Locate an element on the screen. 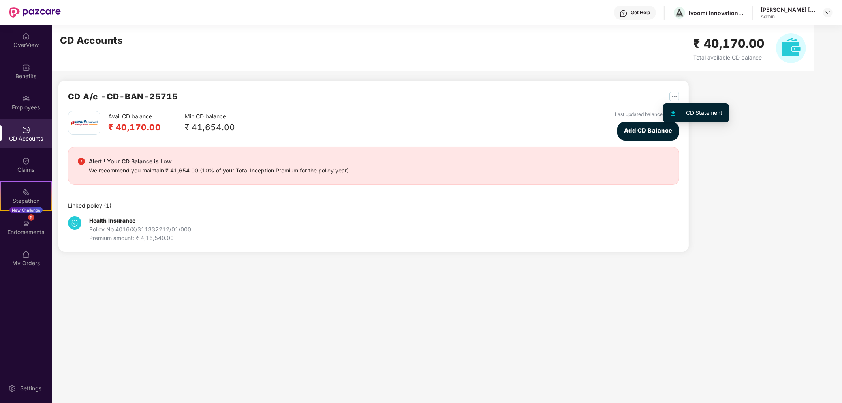  img: svg+xml;base64,PHN2ZyBpZD0iTXlfT3JkZXJzIiBkYXRhLW5hbWU9Ik15IE9yZGVycyIgeG1sbnM9Imh0dHA6Ly93d3cudz... is located at coordinates (26, 255).